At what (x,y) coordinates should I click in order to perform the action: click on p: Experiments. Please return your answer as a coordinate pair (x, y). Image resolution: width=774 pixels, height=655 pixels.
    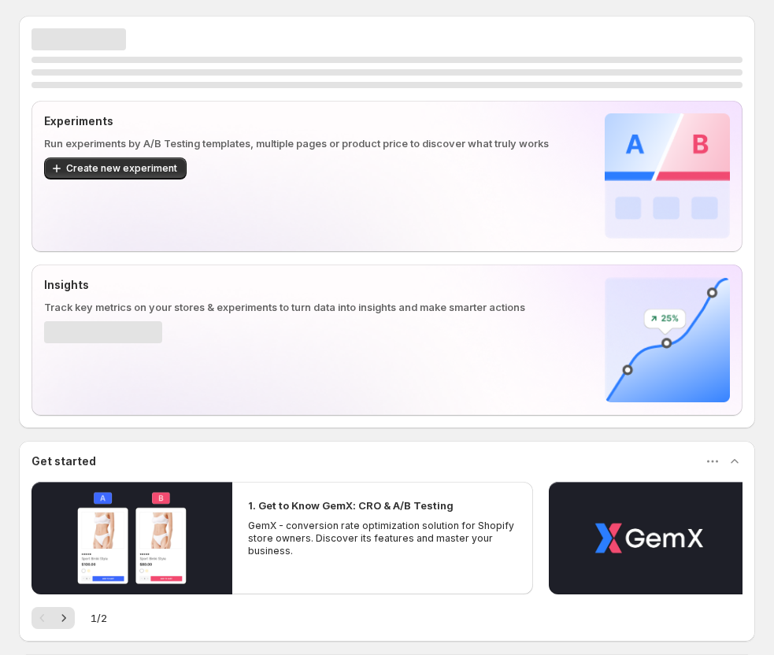
    Looking at the image, I should click on (321, 121).